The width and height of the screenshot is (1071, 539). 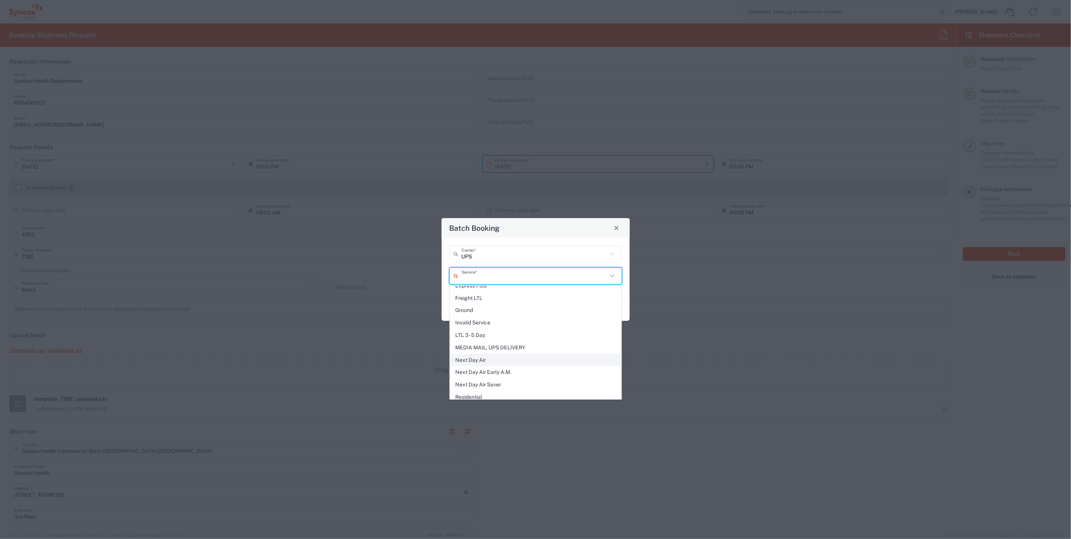 I want to click on span: MEDIA MAIL, UPS DELIVERY, so click(x=536, y=348).